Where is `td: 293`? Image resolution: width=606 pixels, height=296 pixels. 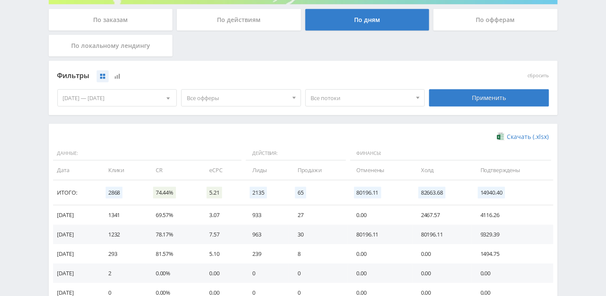
td: 293 is located at coordinates (123, 254).